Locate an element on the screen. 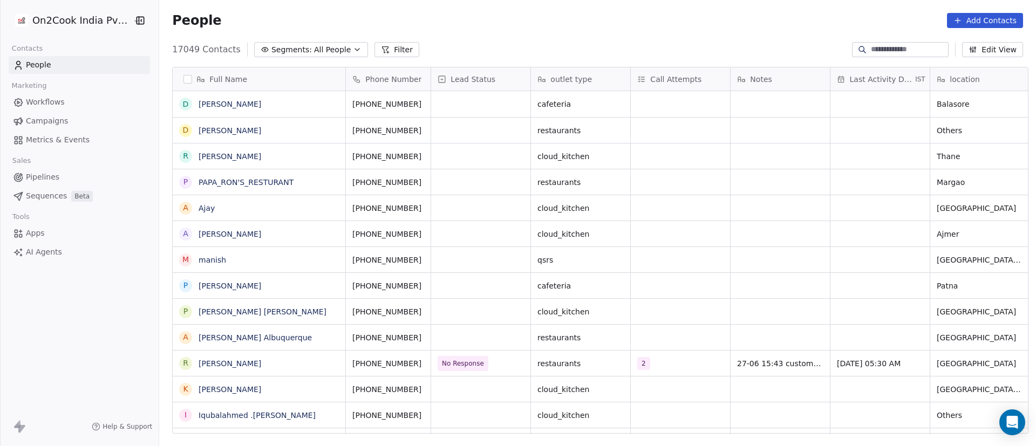  div: Phone Number is located at coordinates (388, 79).